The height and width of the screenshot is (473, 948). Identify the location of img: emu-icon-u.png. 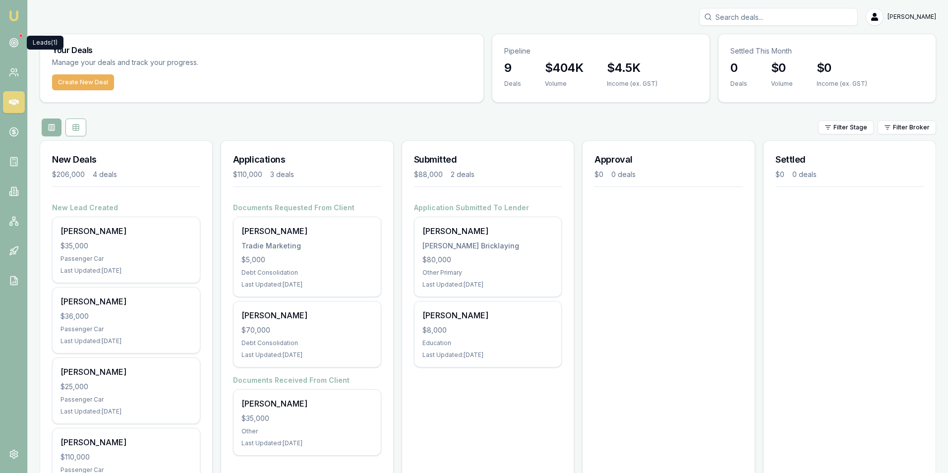
(14, 16).